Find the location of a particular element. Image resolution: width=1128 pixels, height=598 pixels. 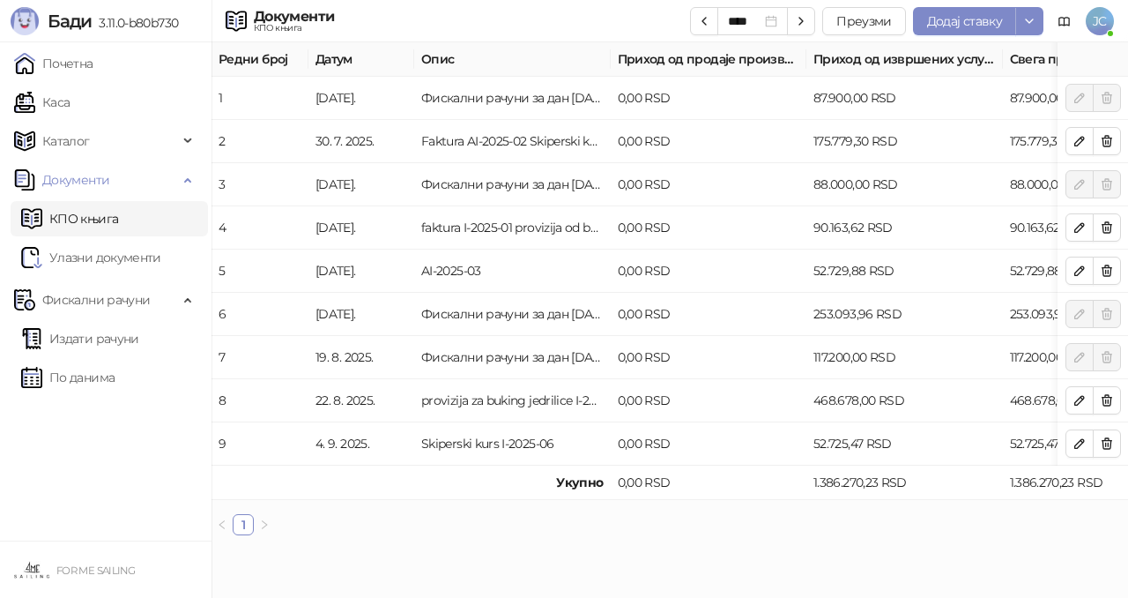

th: Опис is located at coordinates (512, 59).